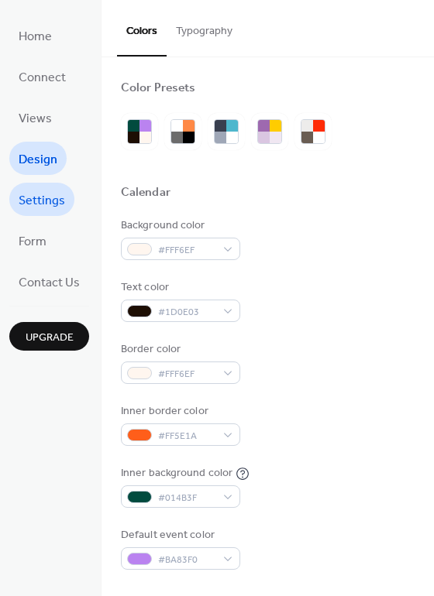  I want to click on div: Background color, so click(179, 225).